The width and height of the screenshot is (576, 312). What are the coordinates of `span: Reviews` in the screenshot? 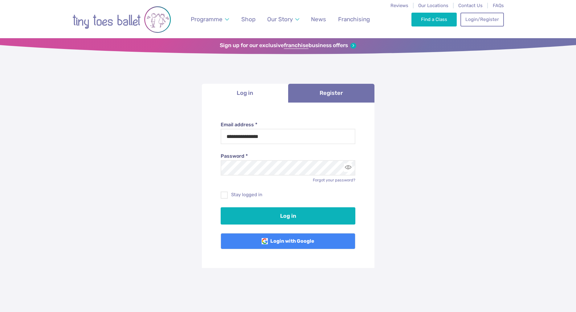 It's located at (400, 6).